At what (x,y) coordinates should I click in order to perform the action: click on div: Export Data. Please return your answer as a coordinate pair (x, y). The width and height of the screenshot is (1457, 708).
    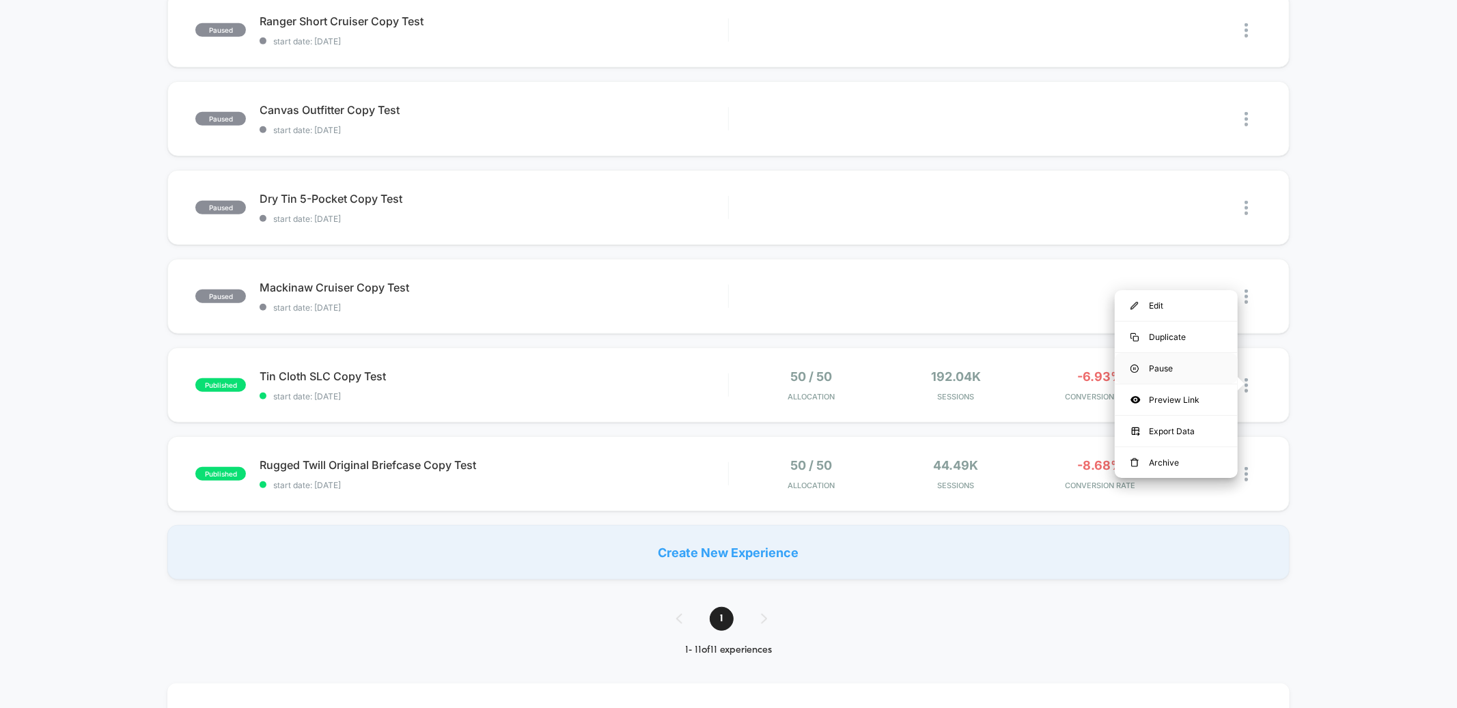
    Looking at the image, I should click on (1176, 431).